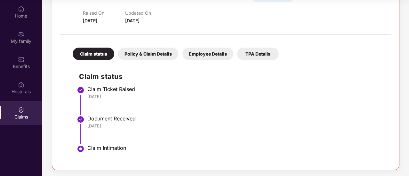 Image resolution: width=409 pixels, height=176 pixels. What do you see at coordinates (21, 34) in the screenshot?
I see `img: svg+xml;base64,PHN2ZyB3aWR0aD0iMjAiIGhlaWdodD0iMjAiIHZpZXdCb3g9IjAgMCAyMCAyMCIgZmlsbD0ibm9uZSIgeG...` at bounding box center [21, 34].